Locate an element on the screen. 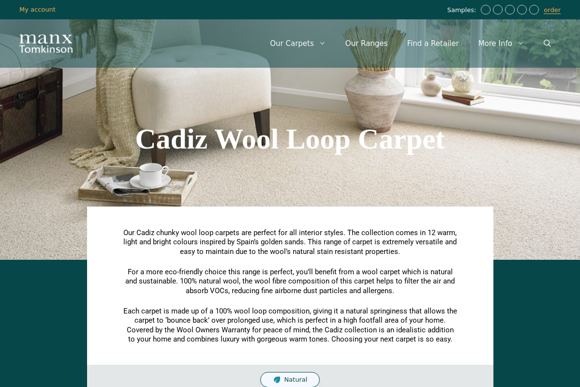 This screenshot has height=387, width=580. span: Natural is located at coordinates (295, 379).